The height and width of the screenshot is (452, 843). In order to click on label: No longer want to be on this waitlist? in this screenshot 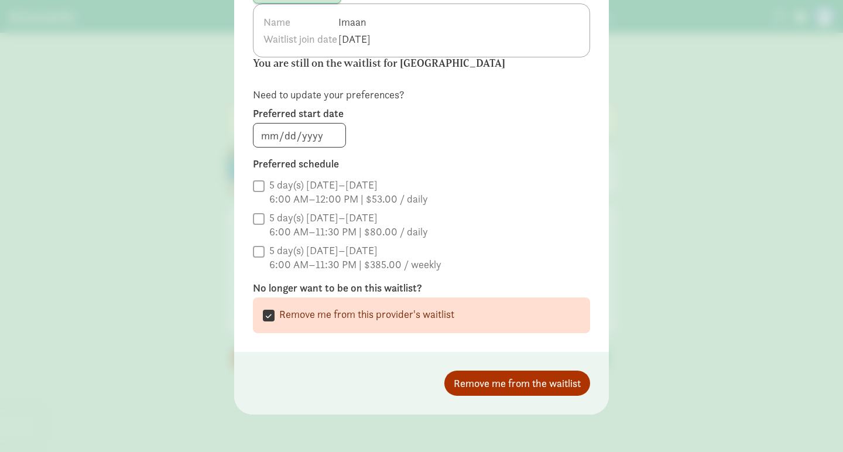, I will do `click(421, 288)`.